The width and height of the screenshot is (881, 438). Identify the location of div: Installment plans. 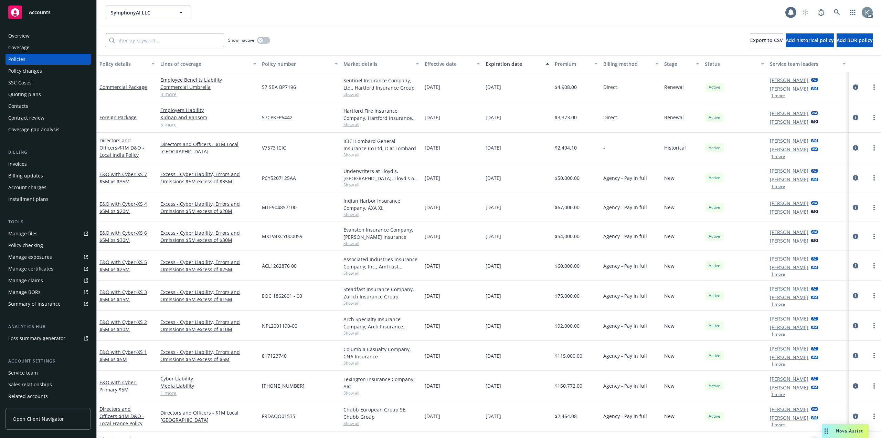
(28, 199).